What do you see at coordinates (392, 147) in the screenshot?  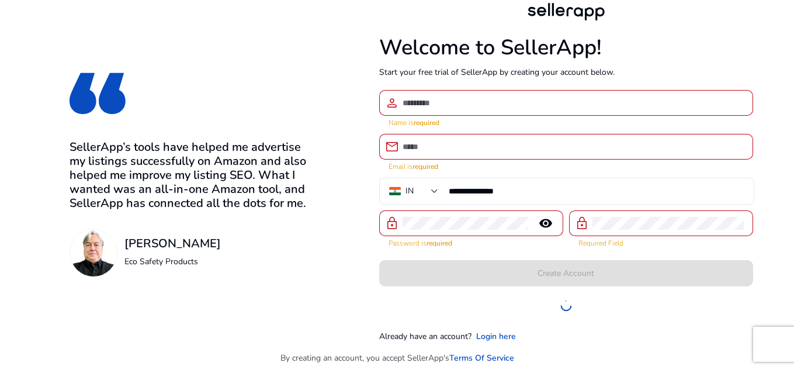 I see `span: email` at bounding box center [392, 147].